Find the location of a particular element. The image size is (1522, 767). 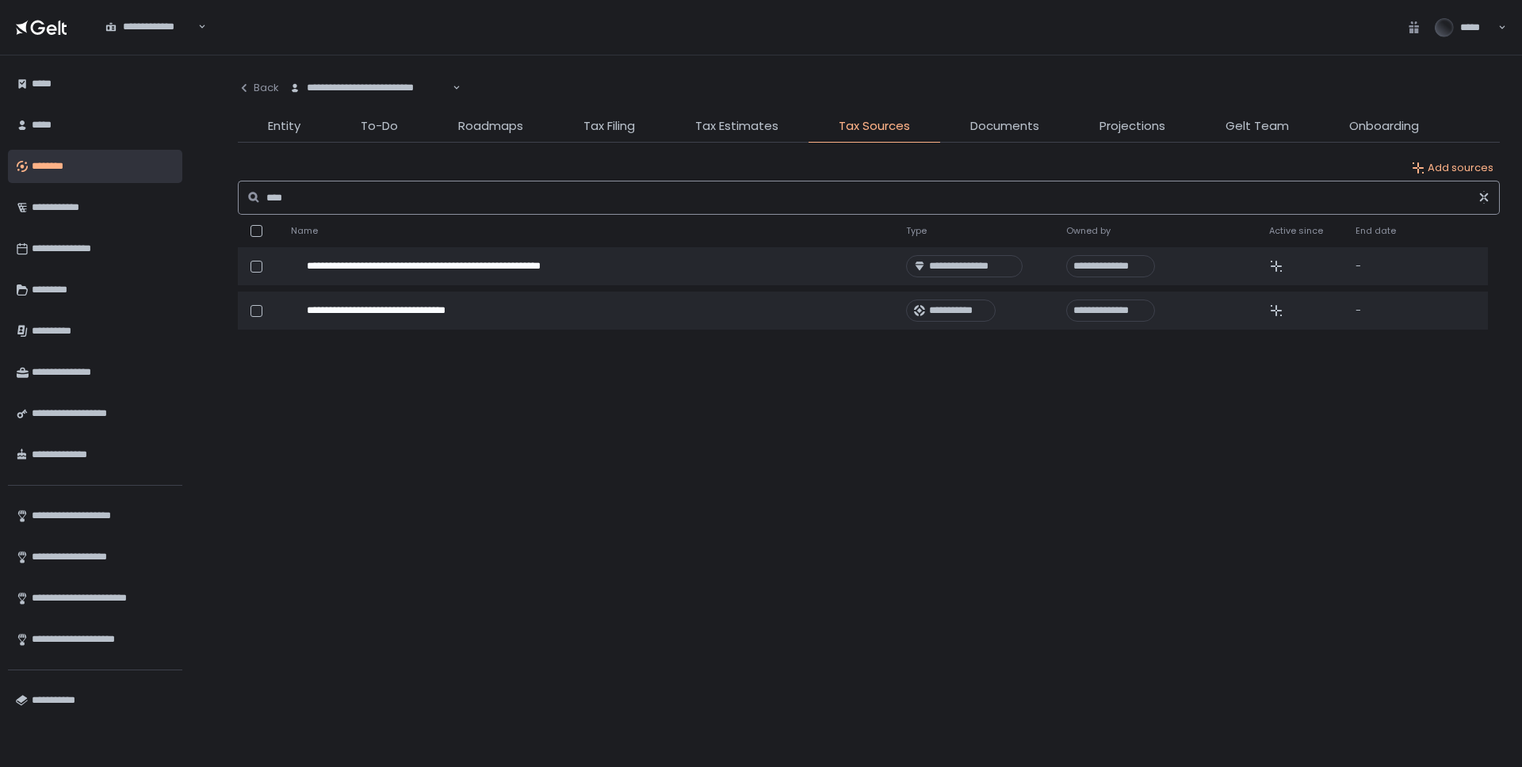

div: Add sources is located at coordinates (1452, 168).